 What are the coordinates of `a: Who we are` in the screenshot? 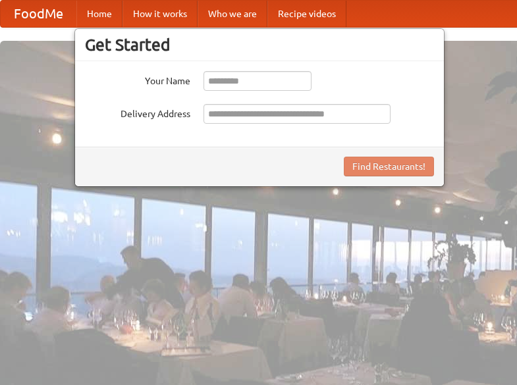 It's located at (232, 14).